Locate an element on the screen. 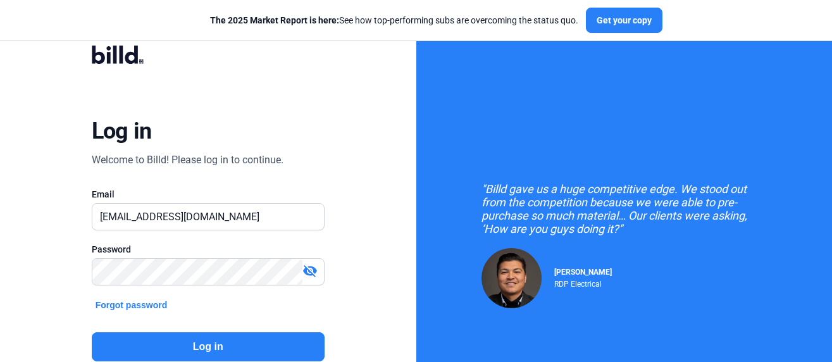  div: Welcome to Billd! Please log in to continue. is located at coordinates (187, 160).